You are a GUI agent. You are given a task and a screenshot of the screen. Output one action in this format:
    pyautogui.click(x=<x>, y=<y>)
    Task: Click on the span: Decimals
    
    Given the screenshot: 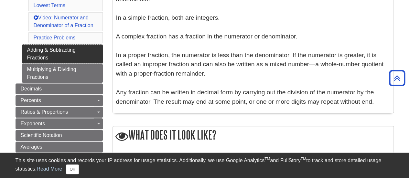 What is the action you would take?
    pyautogui.click(x=31, y=89)
    